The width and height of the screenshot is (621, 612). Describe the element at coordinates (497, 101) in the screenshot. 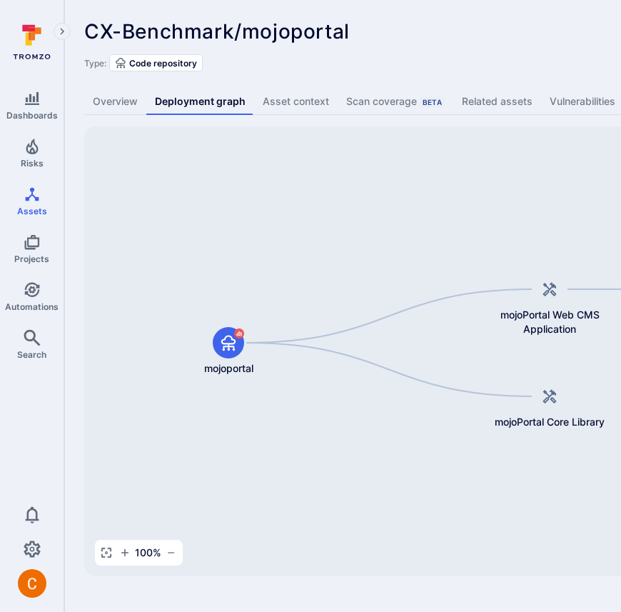

I see `a: Related assets` at that location.